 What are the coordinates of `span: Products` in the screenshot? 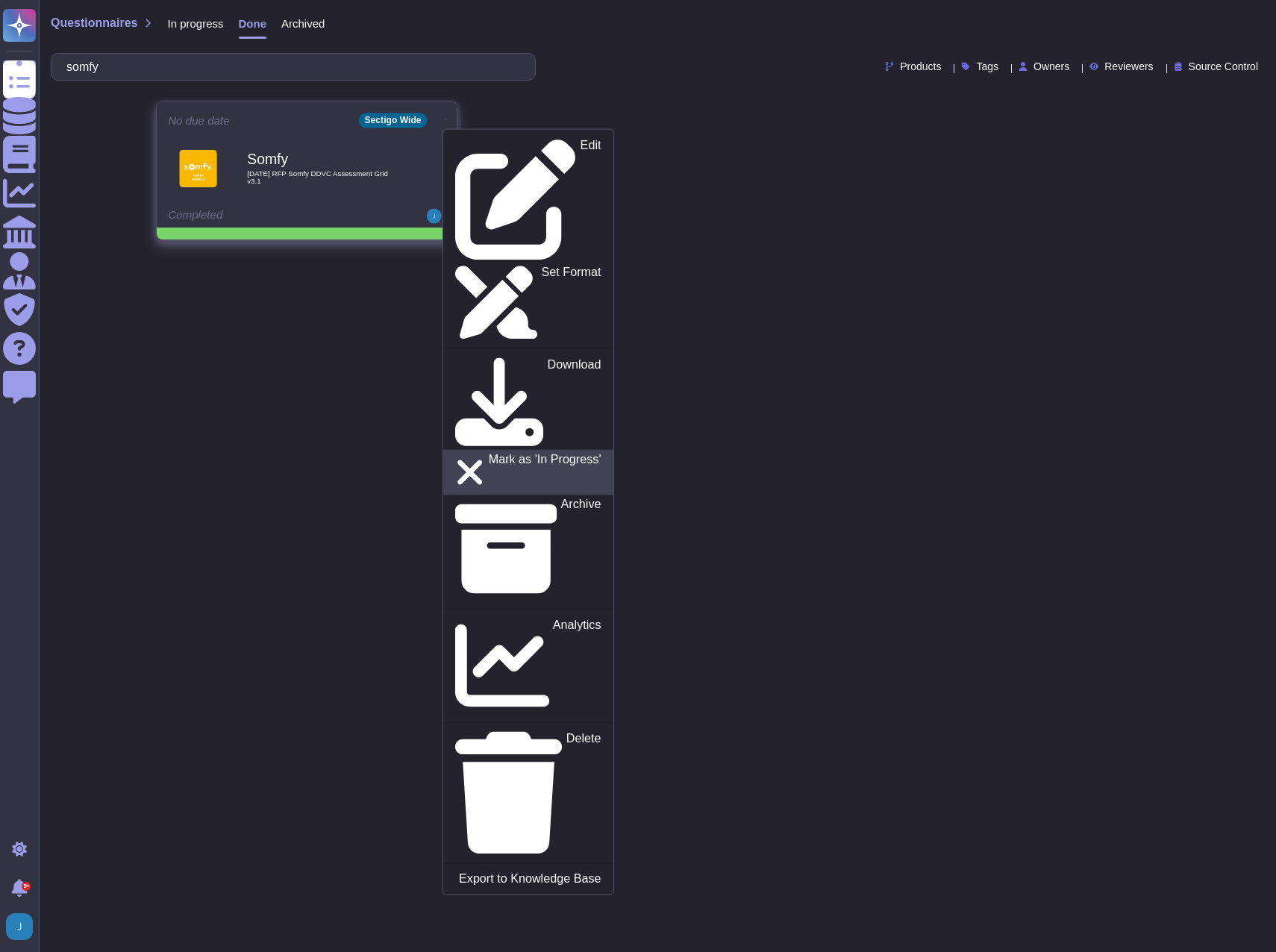 It's located at (920, 67).